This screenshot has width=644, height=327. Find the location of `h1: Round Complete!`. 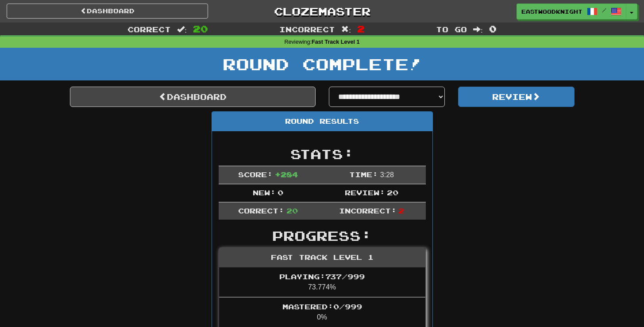

h1: Round Complete! is located at coordinates (322, 64).